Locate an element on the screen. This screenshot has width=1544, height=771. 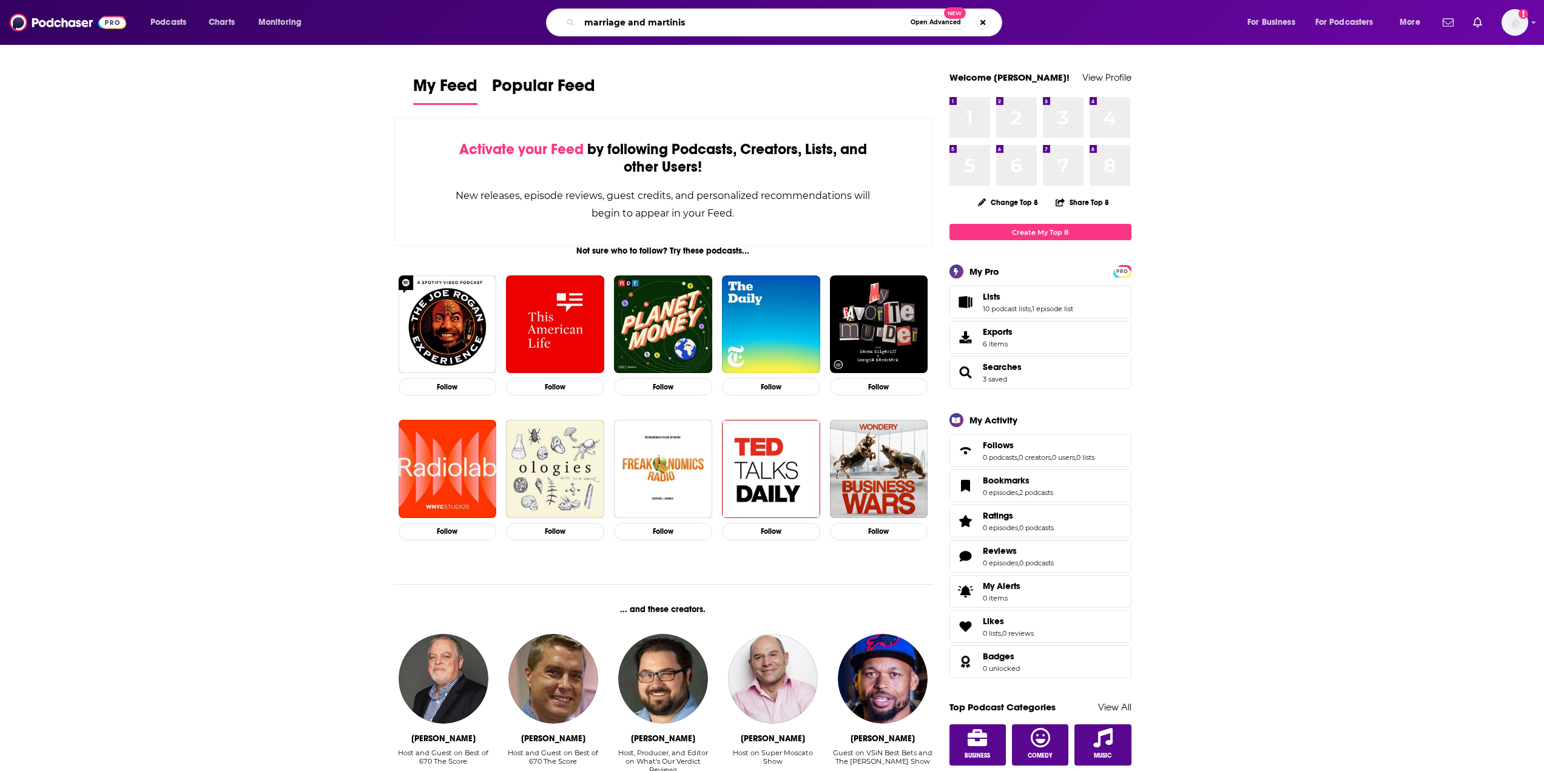
span: More is located at coordinates (1410, 22).